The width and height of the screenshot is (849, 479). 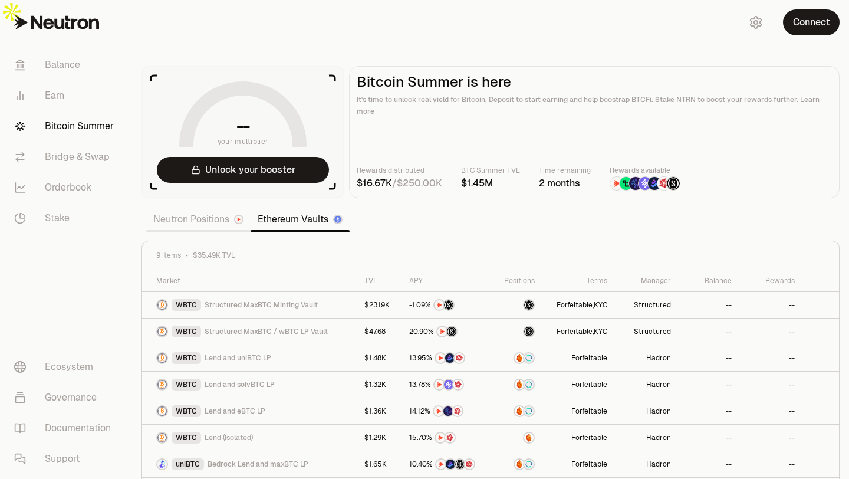 I want to click on img: maxBTC, so click(x=529, y=331).